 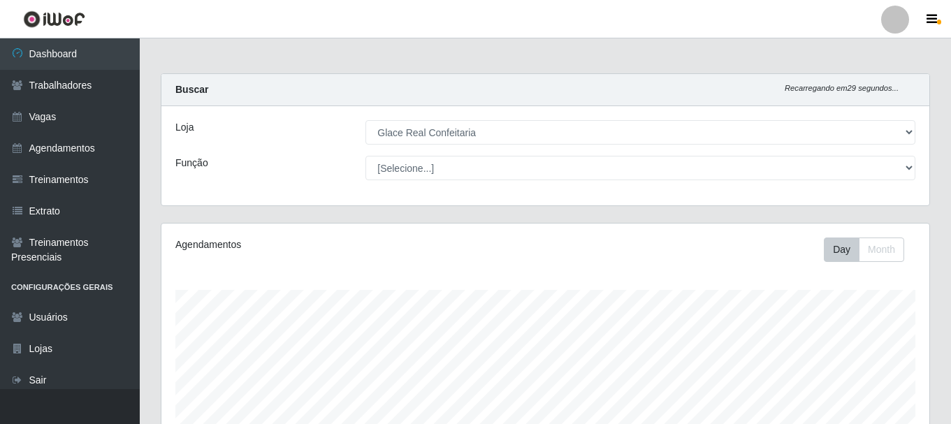 What do you see at coordinates (881, 249) in the screenshot?
I see `button: Month` at bounding box center [881, 249].